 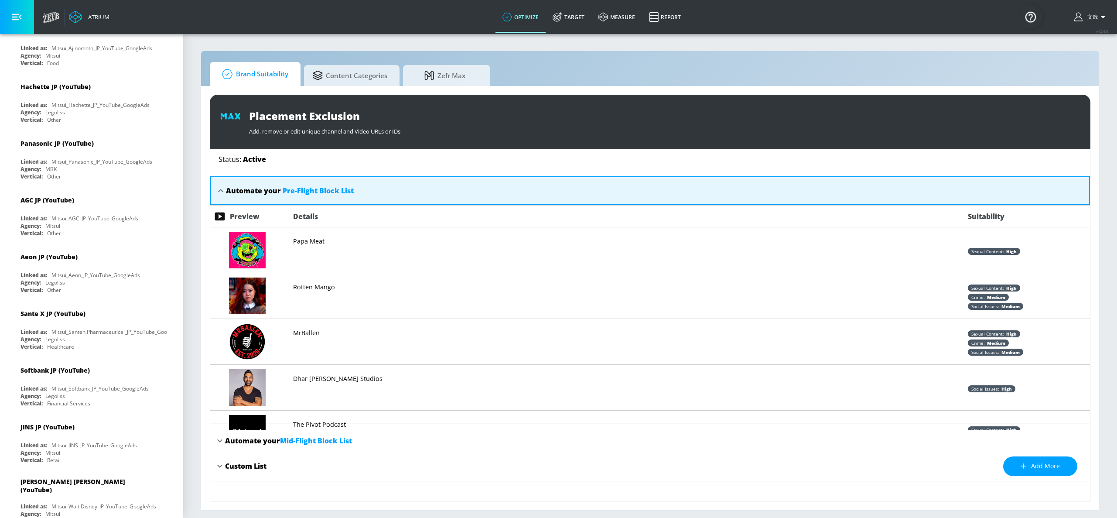 What do you see at coordinates (247, 296) in the screenshot?
I see `img: UC0JJtK3m8pwy6rVgnBz47Rw` at bounding box center [247, 296].